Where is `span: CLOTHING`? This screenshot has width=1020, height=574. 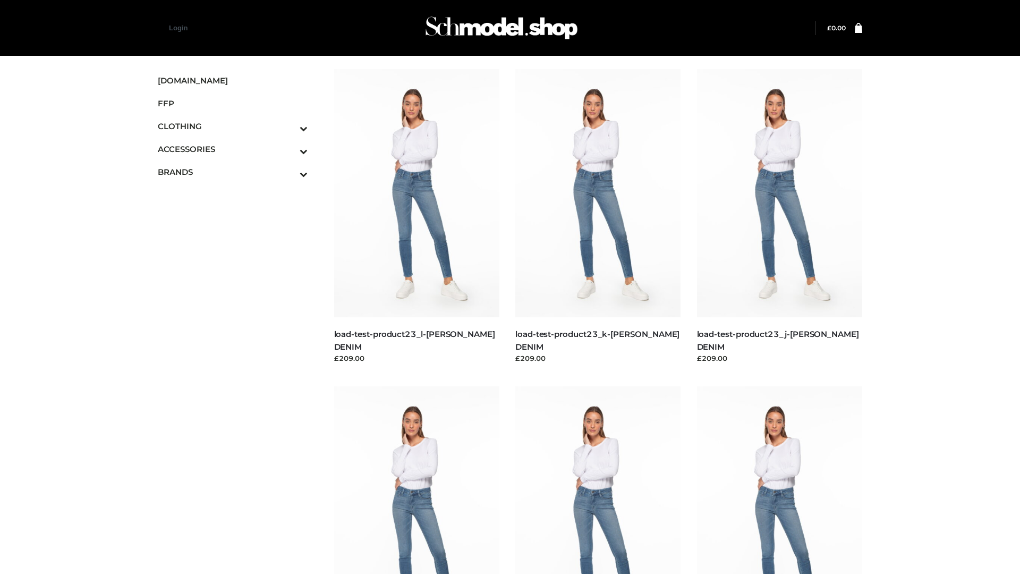 span: CLOTHING is located at coordinates (233, 126).